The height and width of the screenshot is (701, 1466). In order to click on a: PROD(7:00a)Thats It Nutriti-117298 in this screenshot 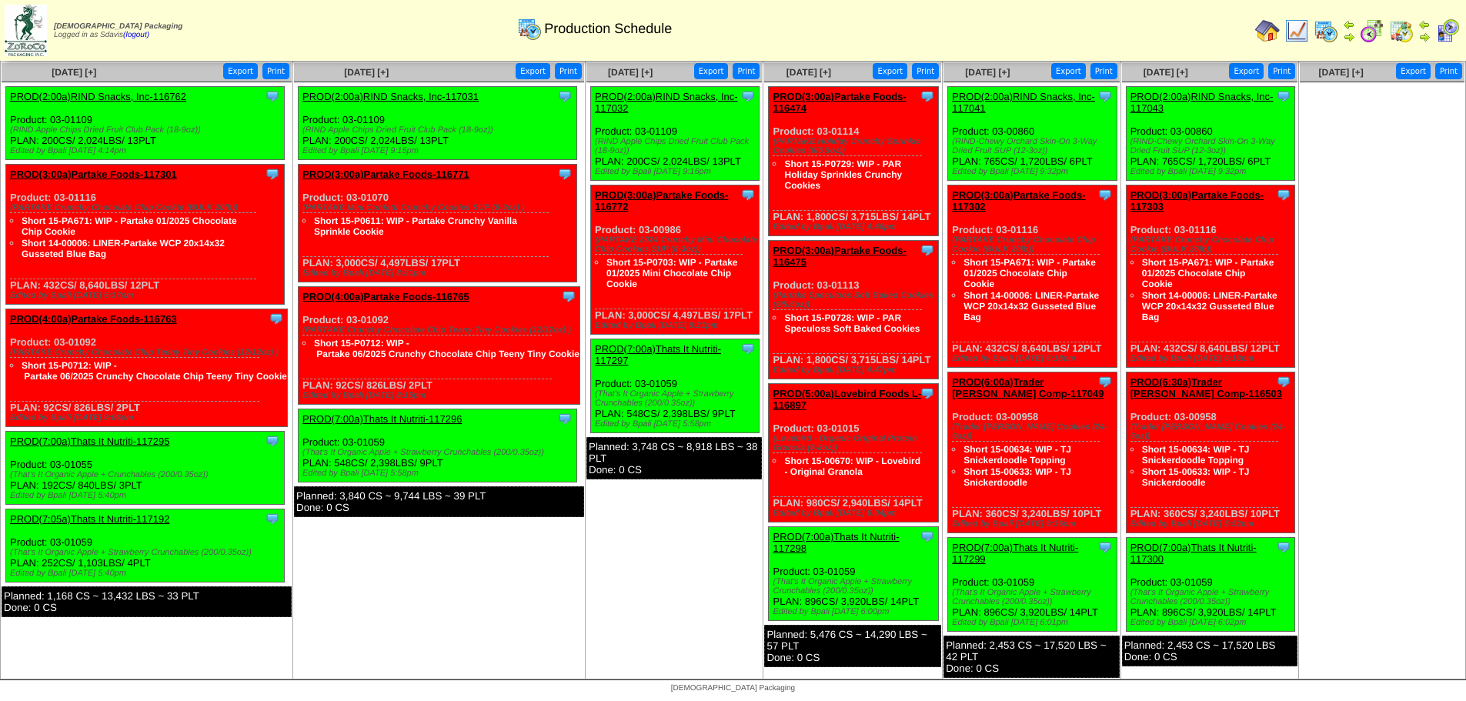, I will do `click(836, 543)`.